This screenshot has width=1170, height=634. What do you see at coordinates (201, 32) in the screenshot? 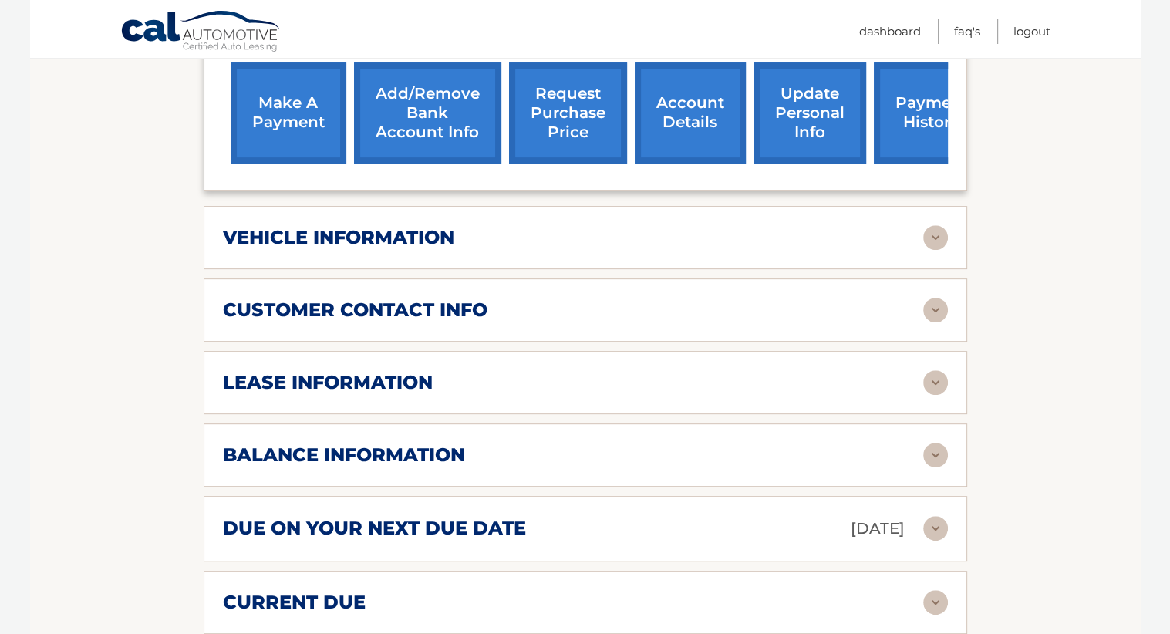
I see `a: Cal Automotive` at bounding box center [201, 32].